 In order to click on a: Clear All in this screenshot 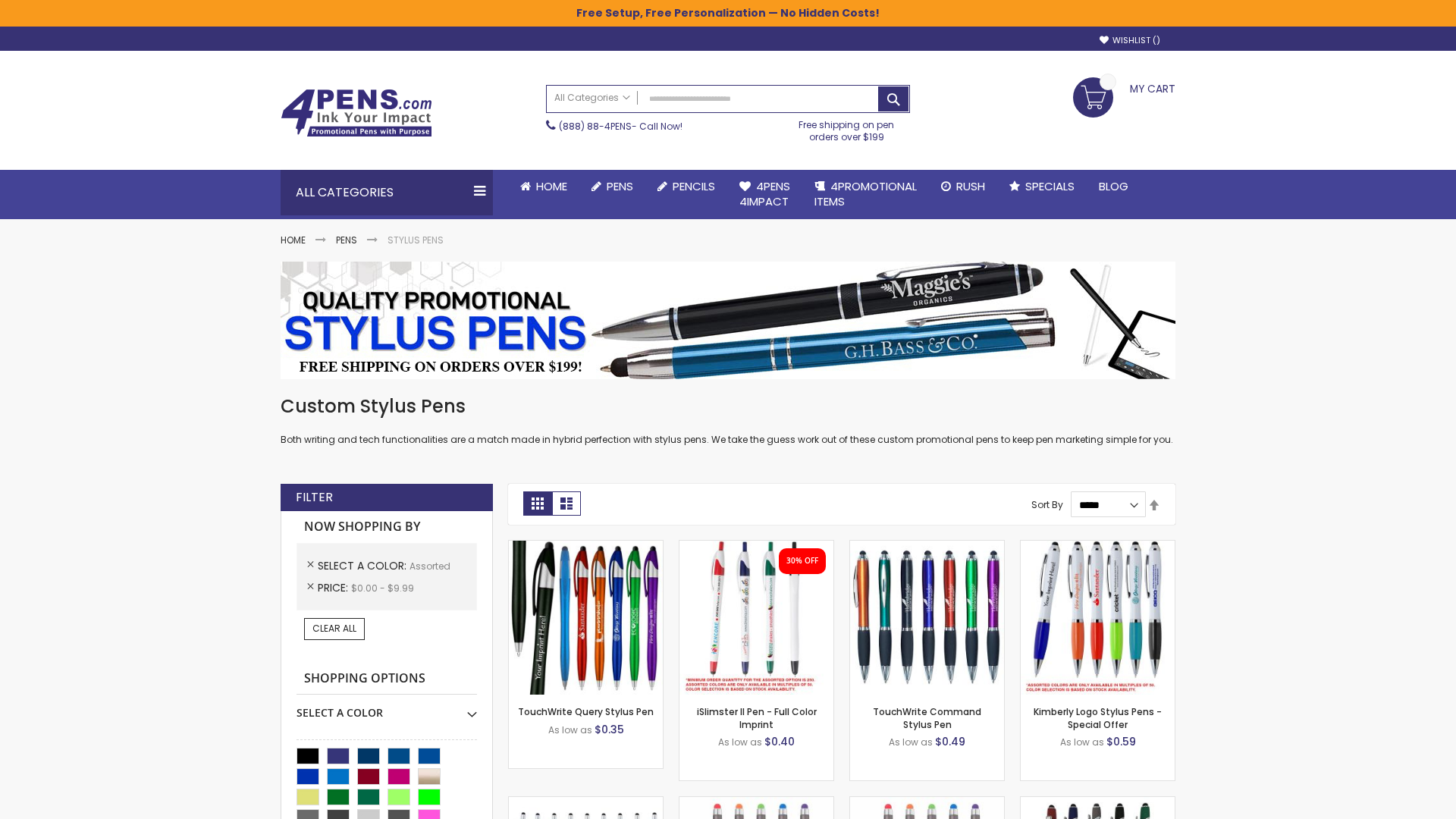, I will do `click(334, 629)`.